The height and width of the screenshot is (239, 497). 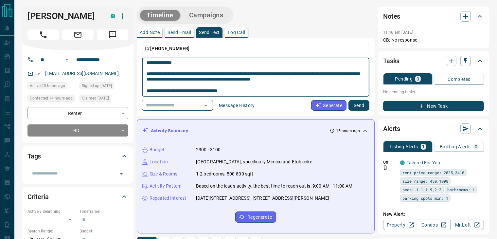 I want to click on p: Activity Summary, so click(x=169, y=130).